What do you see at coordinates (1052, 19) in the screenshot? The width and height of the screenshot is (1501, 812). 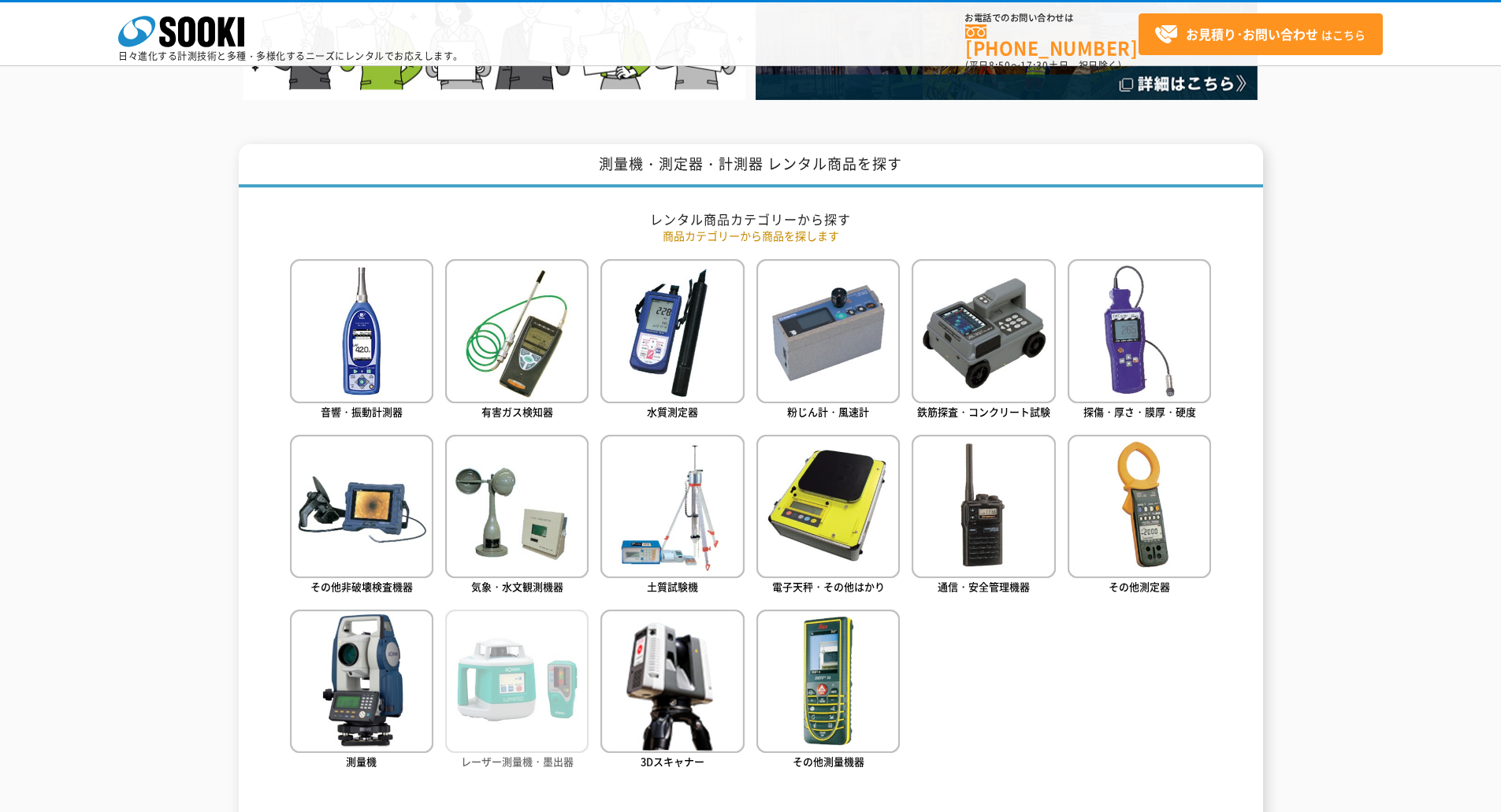 I see `span: お電話でのお問い合わせは` at bounding box center [1052, 19].